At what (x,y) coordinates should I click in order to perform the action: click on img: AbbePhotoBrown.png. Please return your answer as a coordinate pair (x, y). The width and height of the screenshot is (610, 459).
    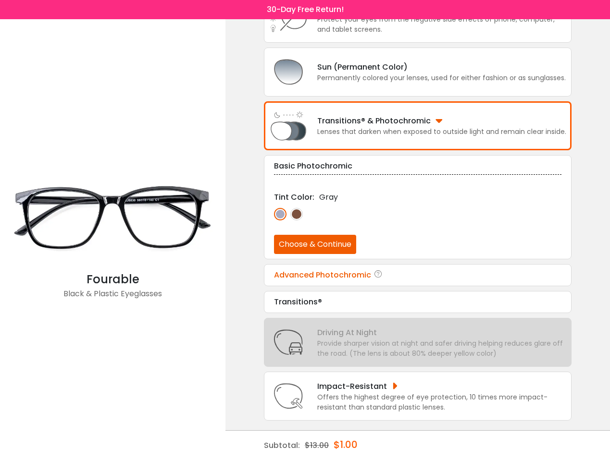
    Looking at the image, I should click on (296, 214).